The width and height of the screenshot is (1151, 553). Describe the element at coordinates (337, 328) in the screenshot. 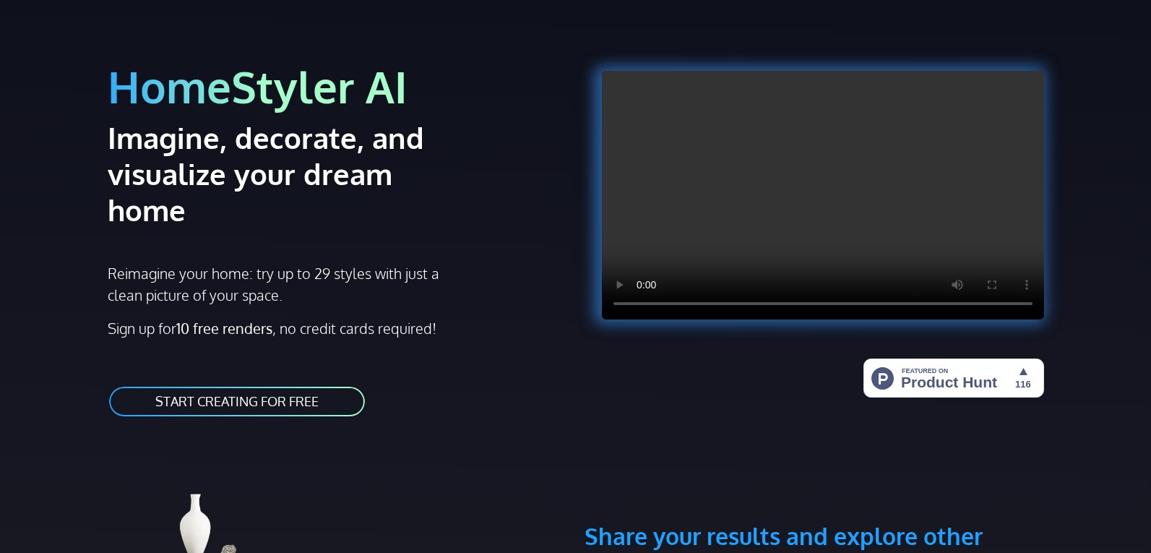

I see `p: Sign up for , no credit cards required!` at that location.